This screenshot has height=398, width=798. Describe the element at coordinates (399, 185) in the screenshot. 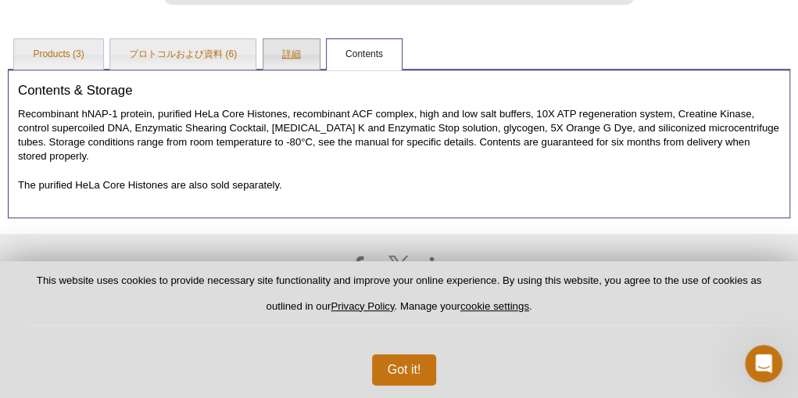

I see `p: The purified HeLa Core Histones are also sold separately.` at that location.